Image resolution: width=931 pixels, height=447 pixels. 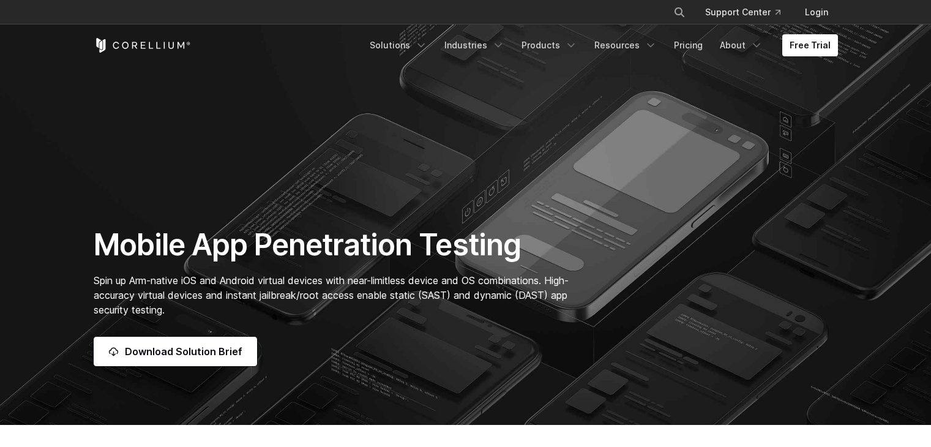 What do you see at coordinates (743, 12) in the screenshot?
I see `a: Support Center` at bounding box center [743, 12].